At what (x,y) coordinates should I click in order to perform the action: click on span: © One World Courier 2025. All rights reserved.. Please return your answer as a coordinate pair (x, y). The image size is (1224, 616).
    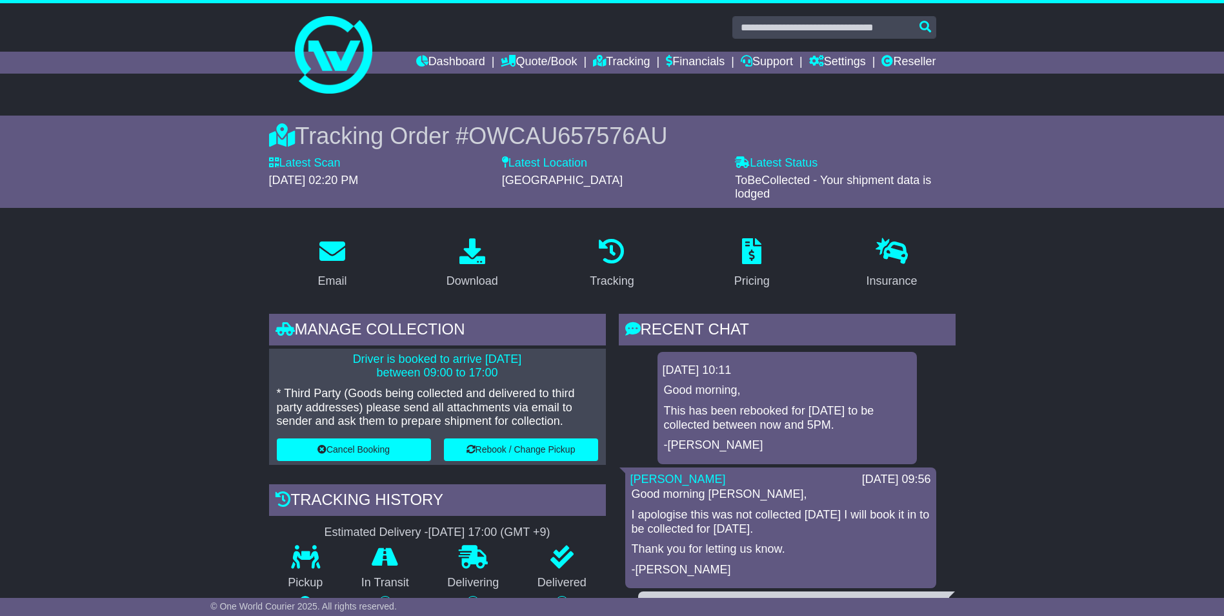
    Looking at the image, I should click on (303, 606).